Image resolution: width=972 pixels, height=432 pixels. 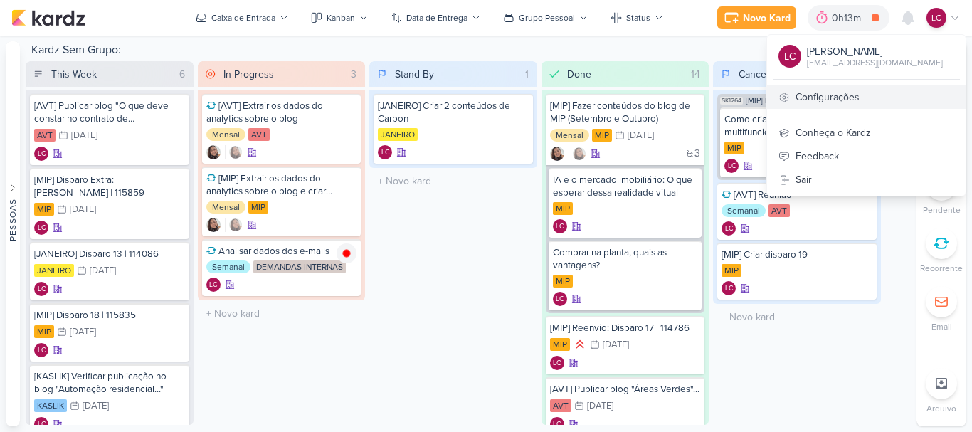 What do you see at coordinates (866, 179) in the screenshot?
I see `a: Sair` at bounding box center [866, 179].